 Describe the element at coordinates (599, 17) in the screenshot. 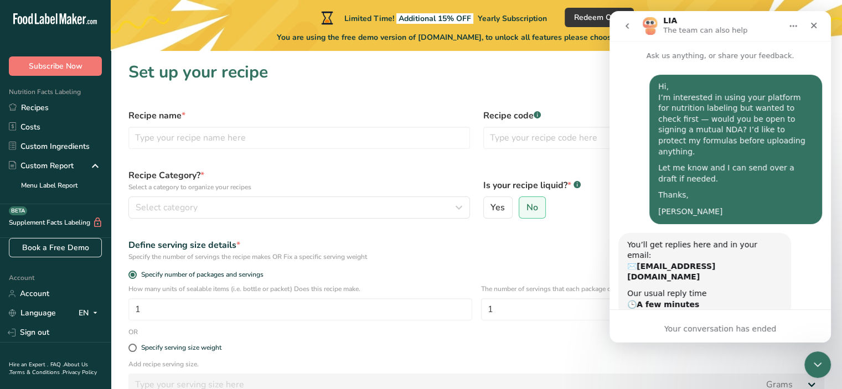

I see `button: Redeem Offer` at that location.